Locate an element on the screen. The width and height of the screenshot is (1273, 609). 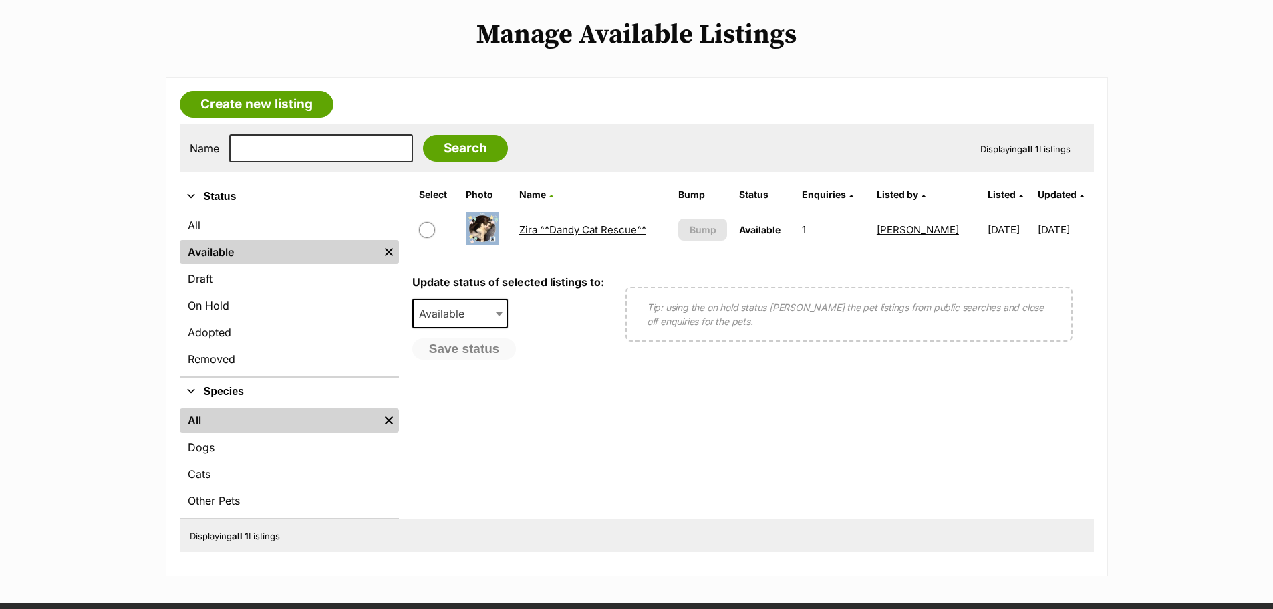
a: Dogs is located at coordinates (289, 447).